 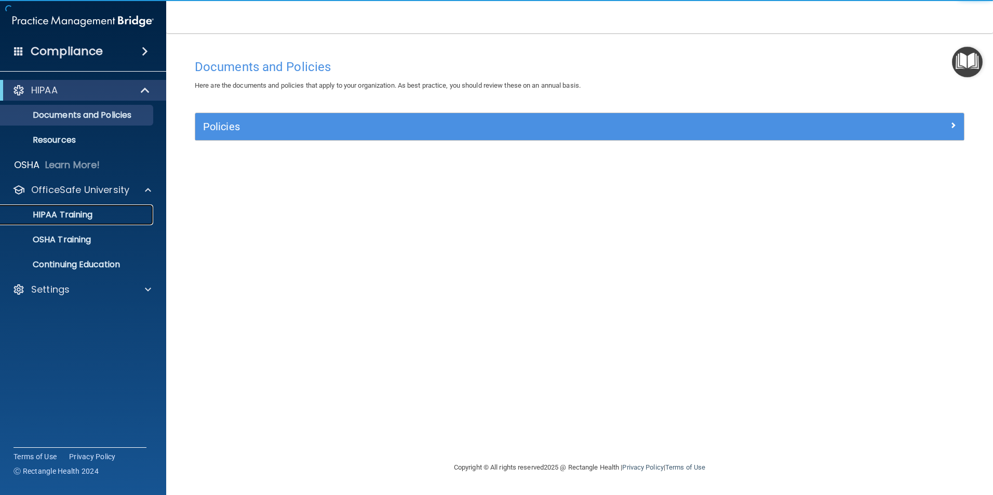 What do you see at coordinates (27, 165) in the screenshot?
I see `p: OSHA` at bounding box center [27, 165].